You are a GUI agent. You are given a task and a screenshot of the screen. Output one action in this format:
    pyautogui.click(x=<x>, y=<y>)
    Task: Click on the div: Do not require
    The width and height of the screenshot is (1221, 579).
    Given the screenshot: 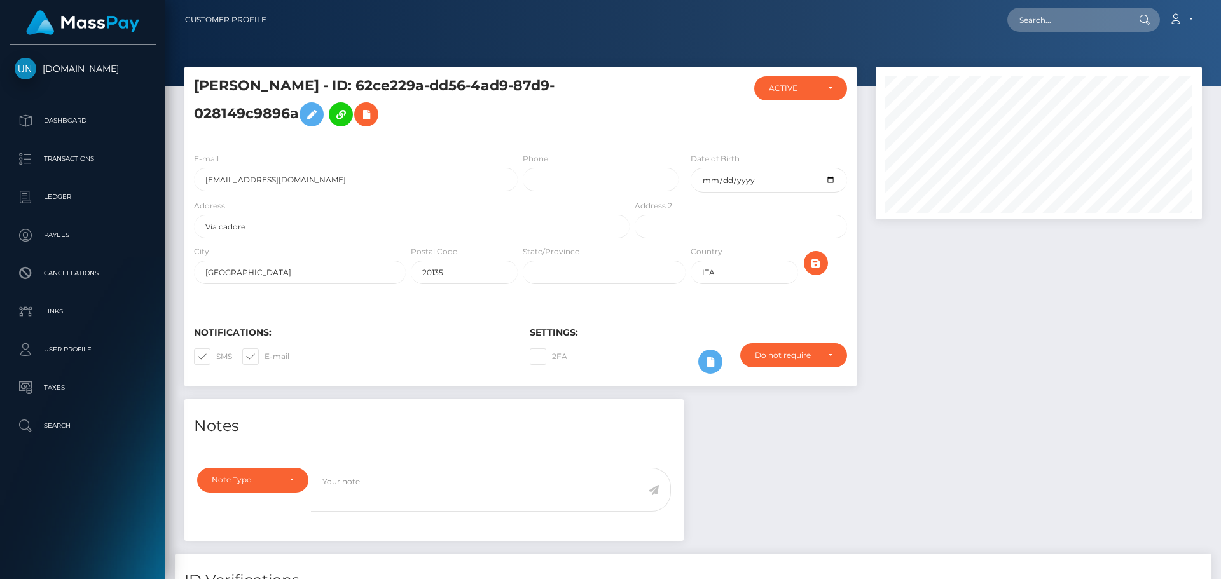 What is the action you would take?
    pyautogui.click(x=786, y=355)
    